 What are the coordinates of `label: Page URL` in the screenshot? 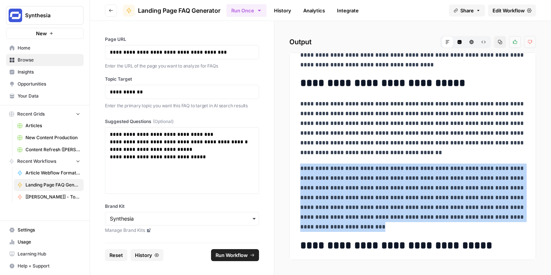 It's located at (182, 39).